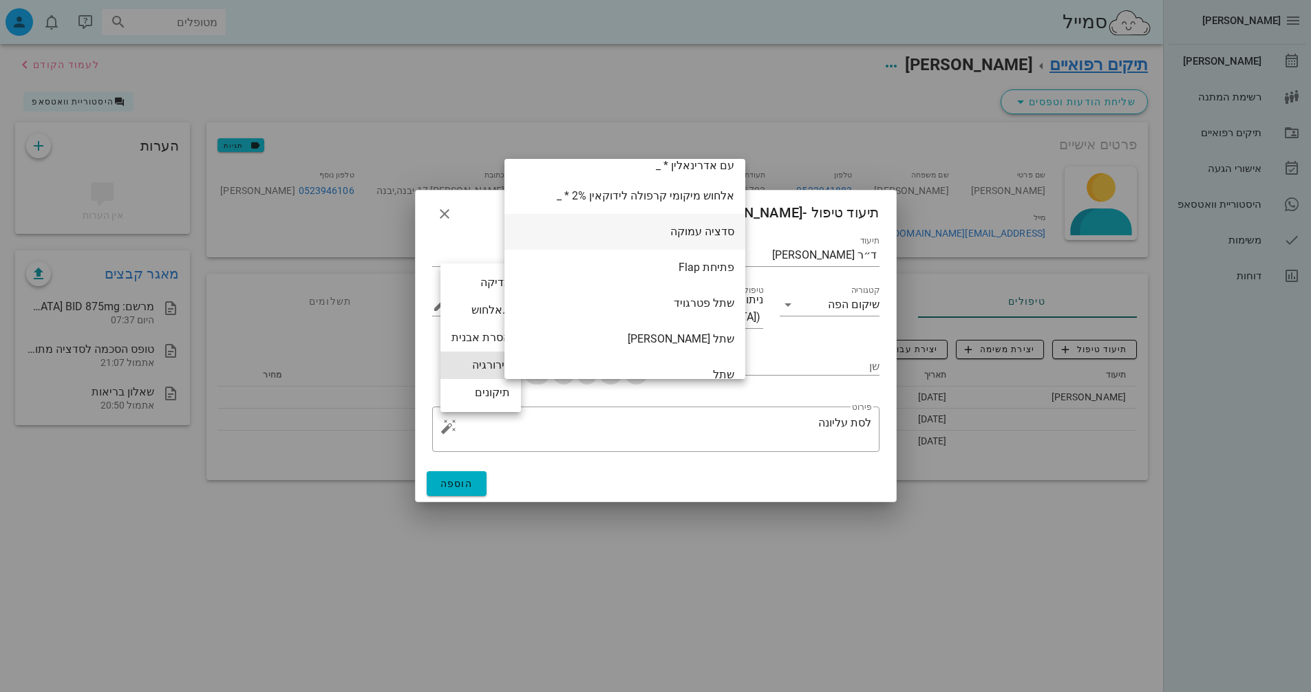 Image resolution: width=1311 pixels, height=692 pixels. Describe the element at coordinates (864, 290) in the screenshot. I see `label: קטגוריה` at that location.